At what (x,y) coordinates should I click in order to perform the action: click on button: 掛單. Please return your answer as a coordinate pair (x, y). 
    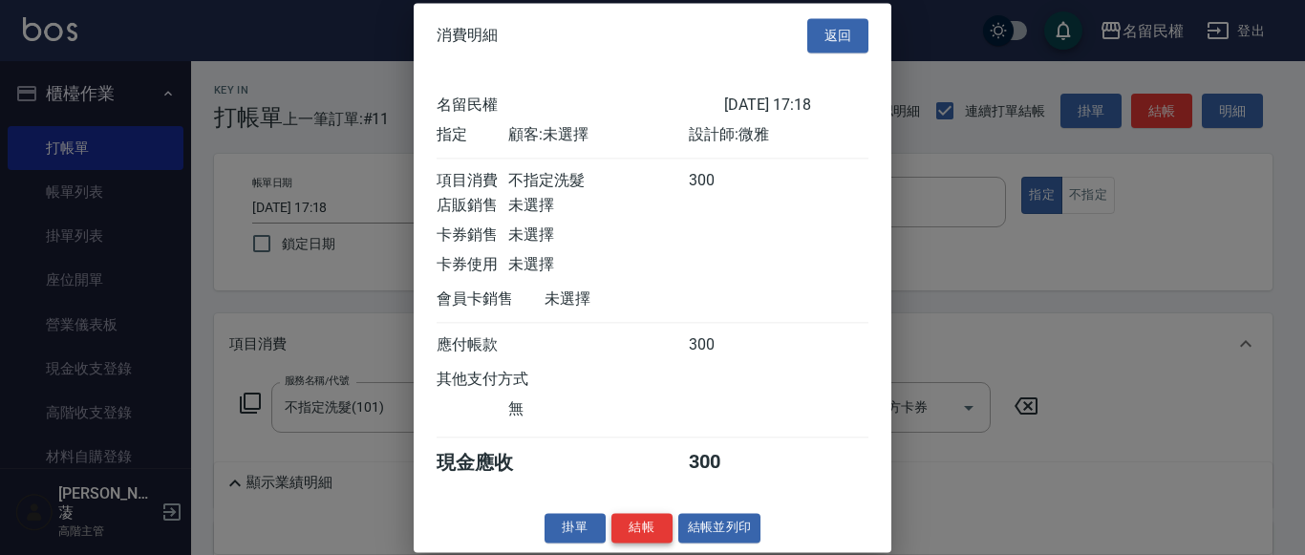
    Looking at the image, I should click on (575, 527).